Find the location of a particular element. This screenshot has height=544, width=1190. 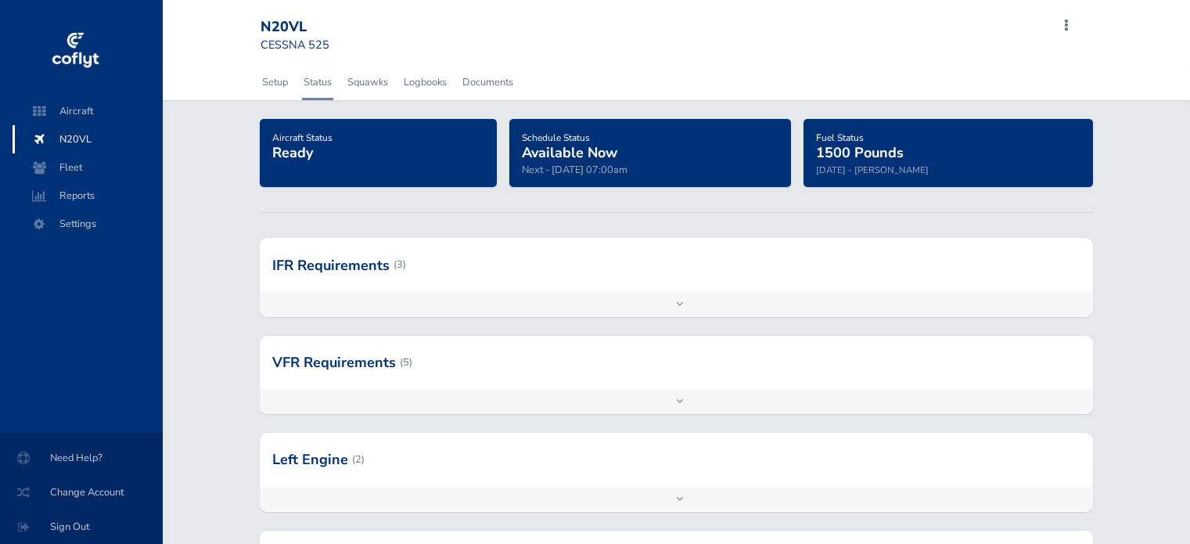

span: Schedule Status is located at coordinates (556, 138).